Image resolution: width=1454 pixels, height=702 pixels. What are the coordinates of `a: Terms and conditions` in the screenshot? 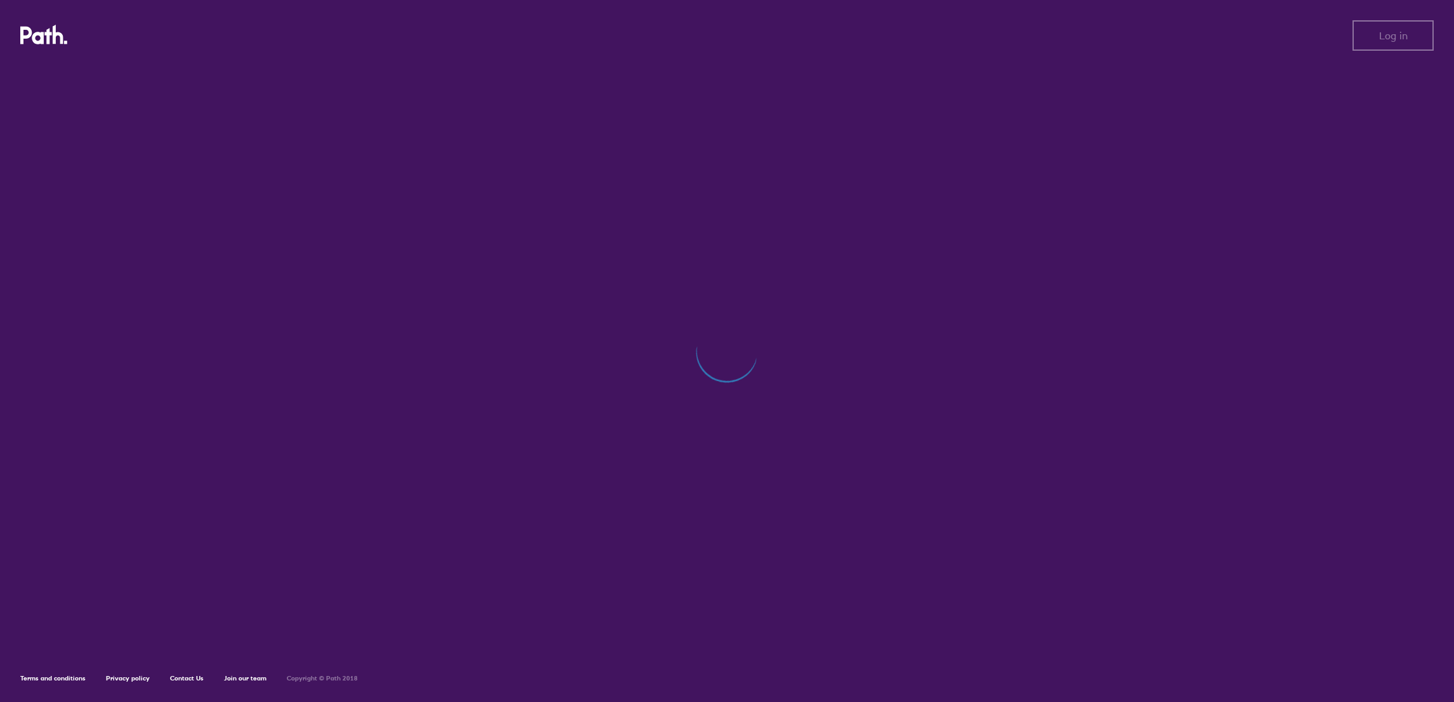 It's located at (53, 678).